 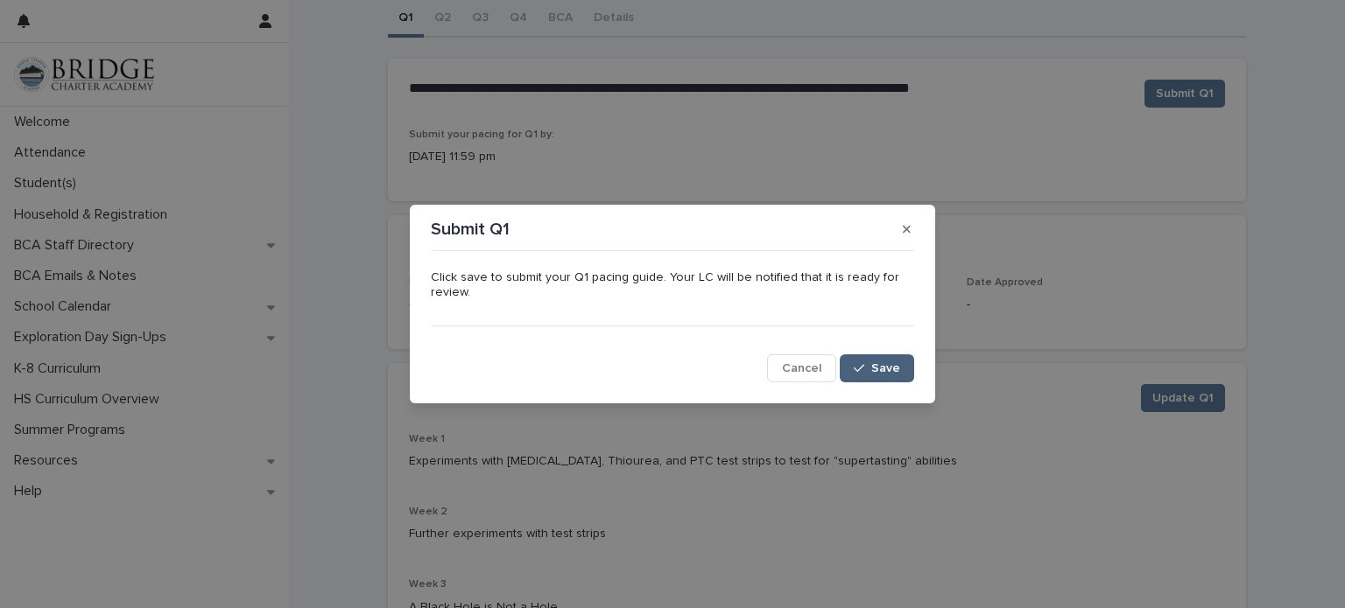 I want to click on p: Submit Q1, so click(x=470, y=229).